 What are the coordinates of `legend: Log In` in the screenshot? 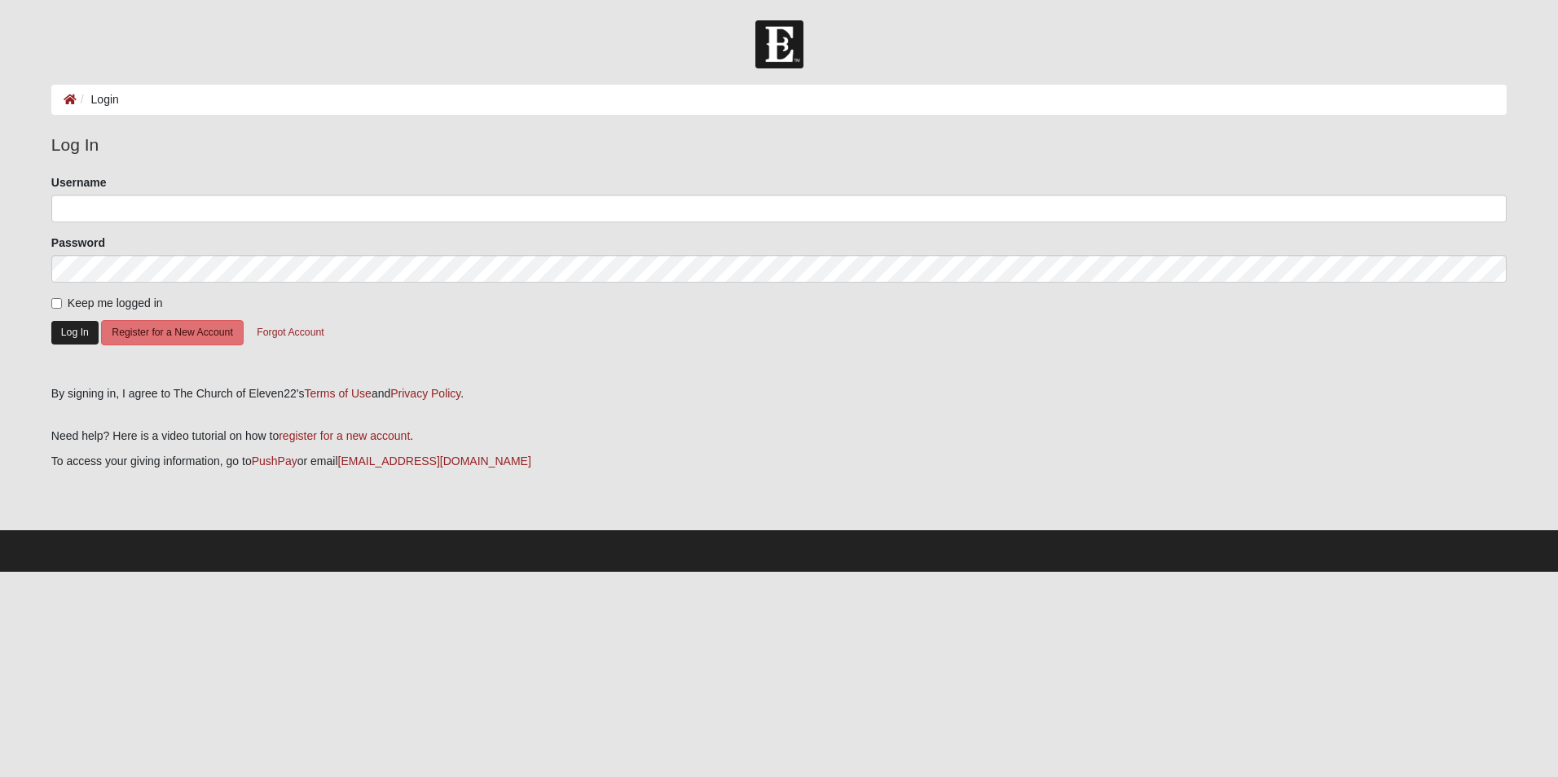 It's located at (779, 145).